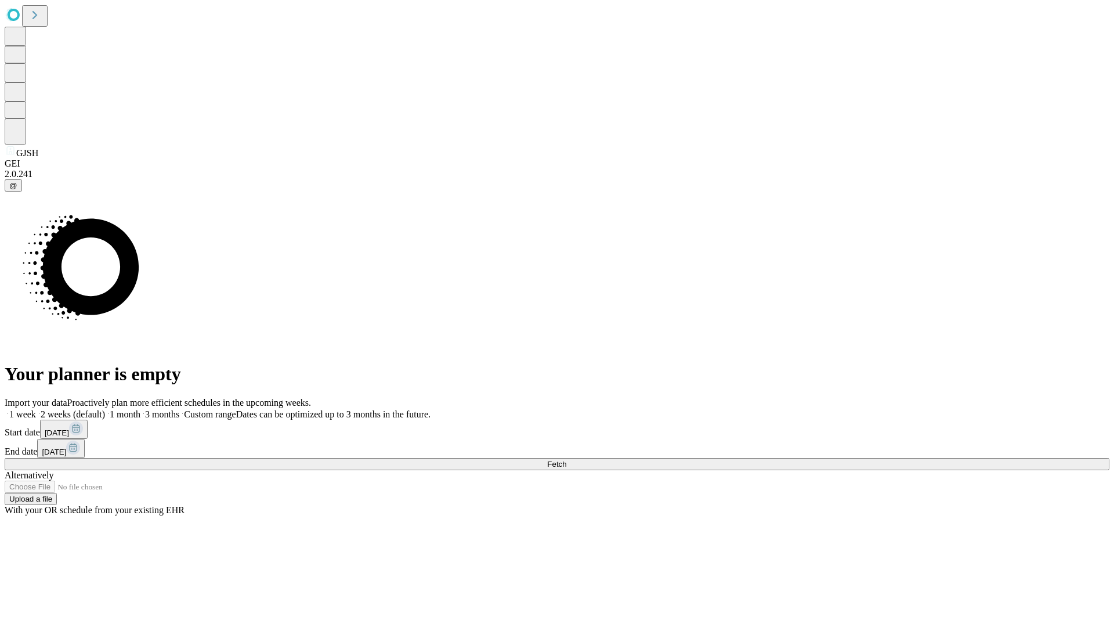 The image size is (1114, 627). I want to click on span: With your OR schedule from your existing EHR, so click(95, 509).